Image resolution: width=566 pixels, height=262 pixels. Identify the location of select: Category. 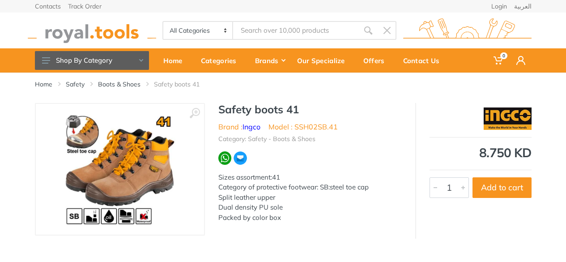
(198, 30).